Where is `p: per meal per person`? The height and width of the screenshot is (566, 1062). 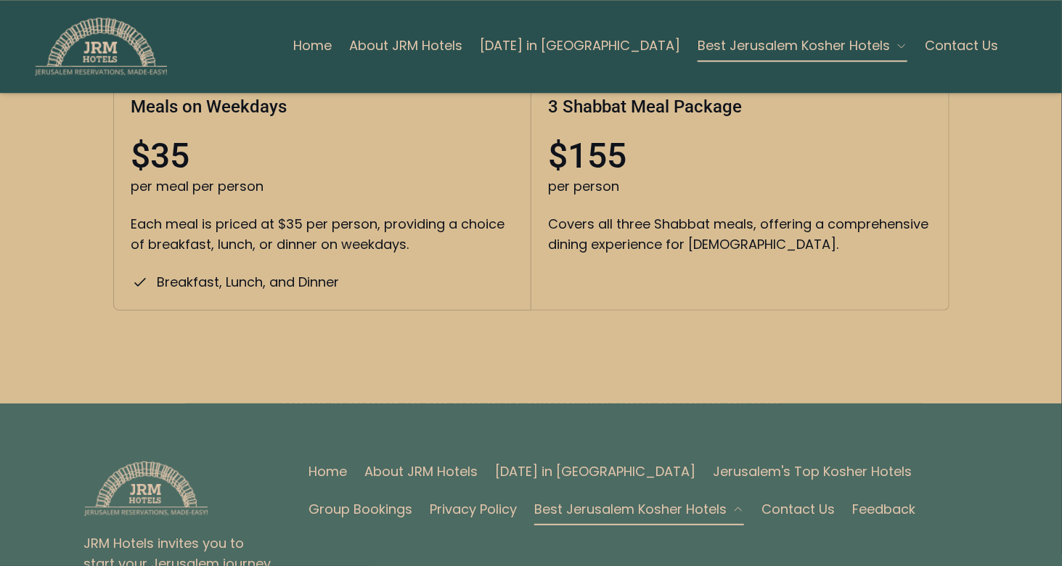 p: per meal per person is located at coordinates (322, 186).